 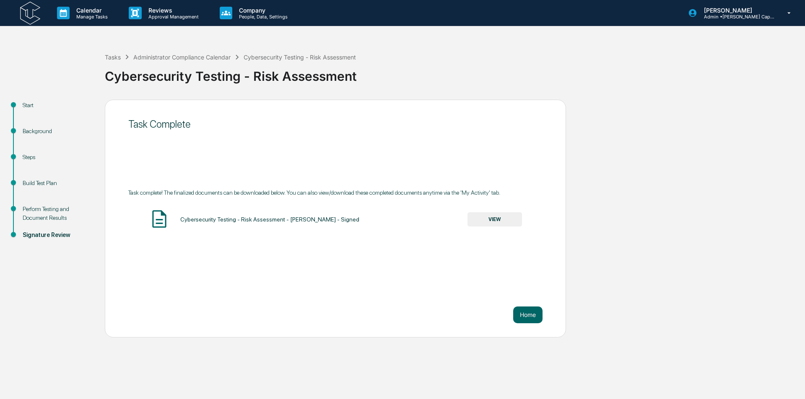 I want to click on button: Home, so click(x=528, y=315).